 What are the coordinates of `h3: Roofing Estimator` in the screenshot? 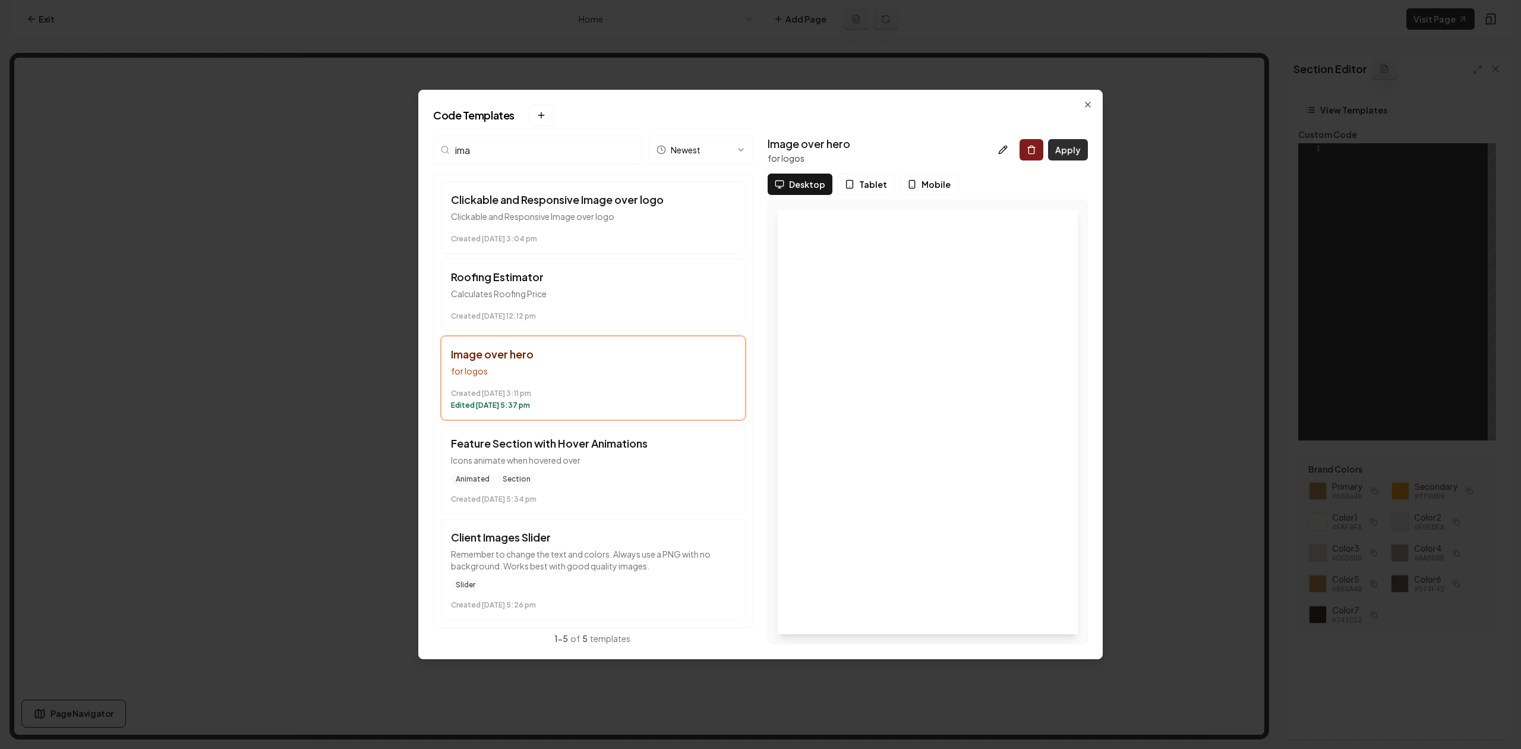 It's located at (593, 277).